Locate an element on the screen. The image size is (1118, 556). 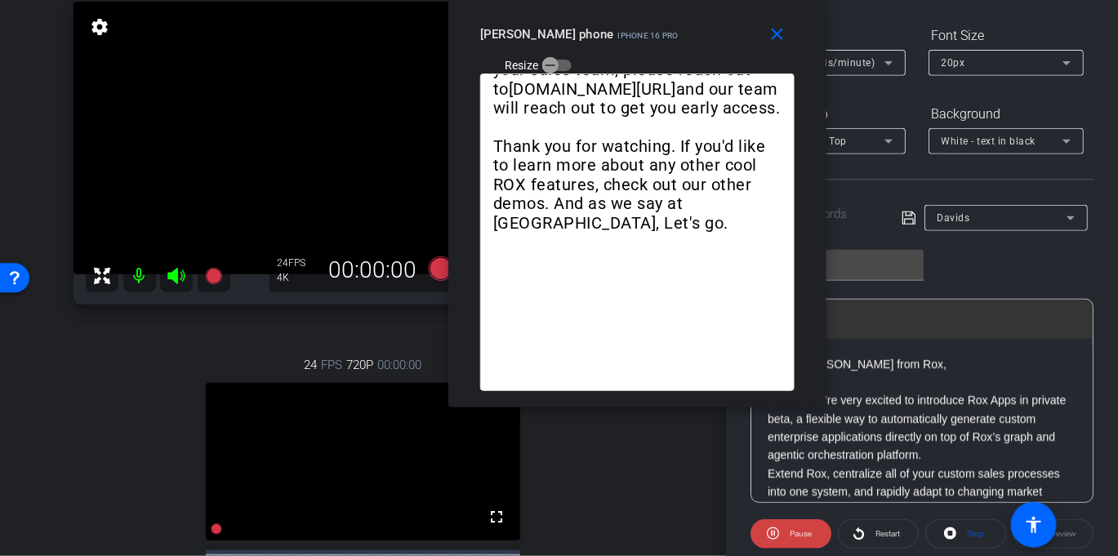
span: iPhone 16 Pro is located at coordinates (648, 35).